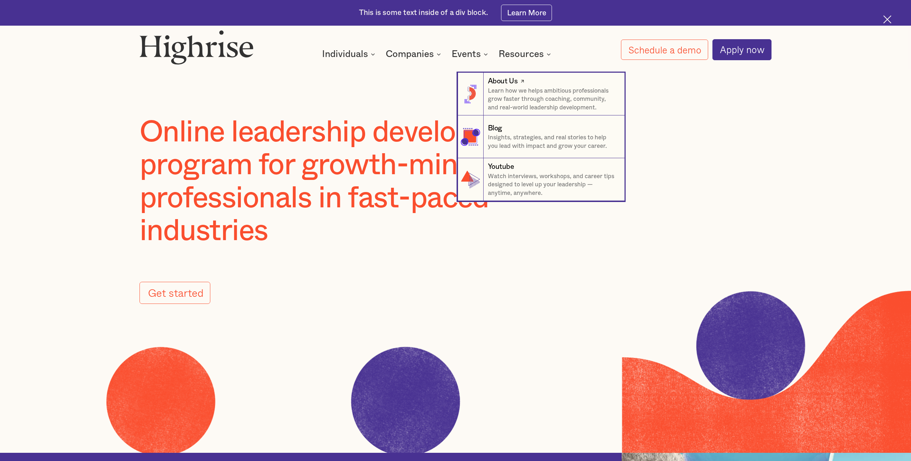 The height and width of the screenshot is (461, 911). What do you see at coordinates (495, 128) in the screenshot?
I see `div: Blog` at bounding box center [495, 128].